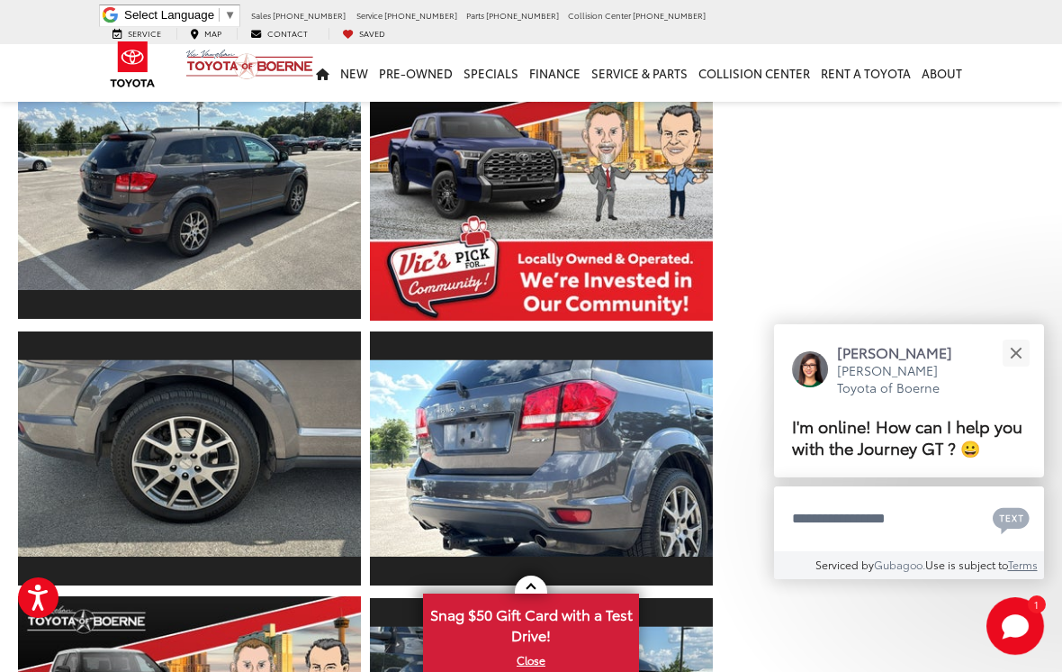 The height and width of the screenshot is (672, 1062). Describe the element at coordinates (844, 564) in the screenshot. I see `span: Serviced by` at that location.